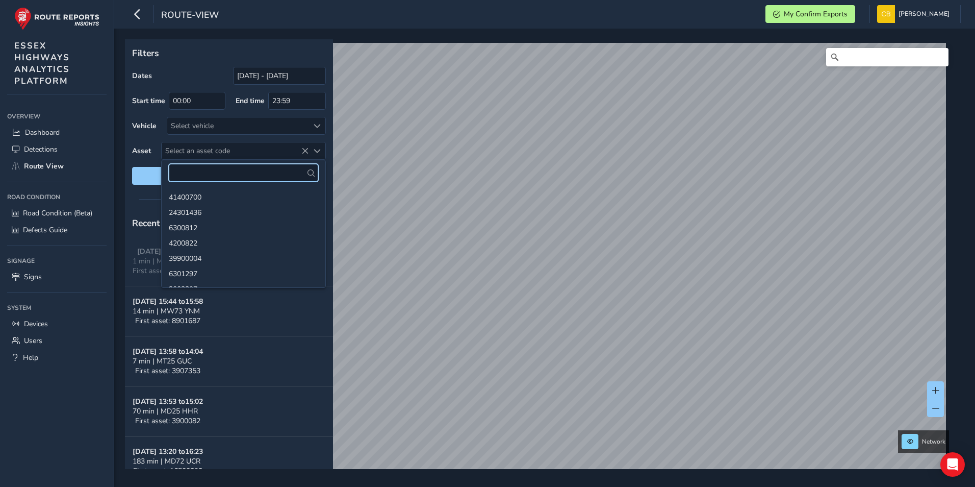  Describe the element at coordinates (157, 223) in the screenshot. I see `span: Recent trips` at that location.